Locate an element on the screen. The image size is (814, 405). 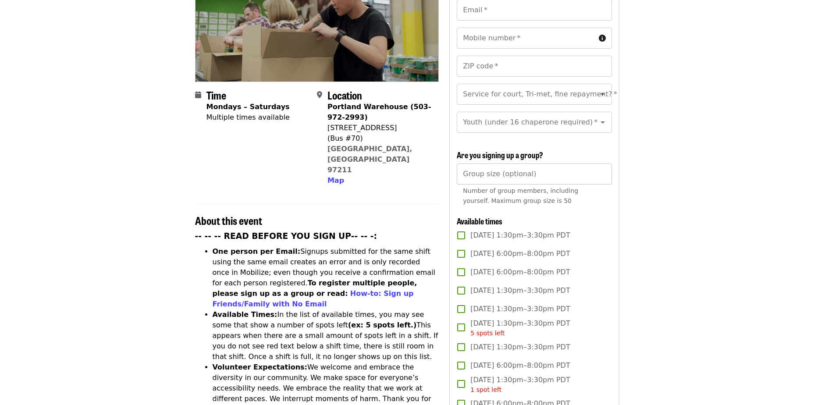
i: map-marker-alt icon is located at coordinates (320, 95).